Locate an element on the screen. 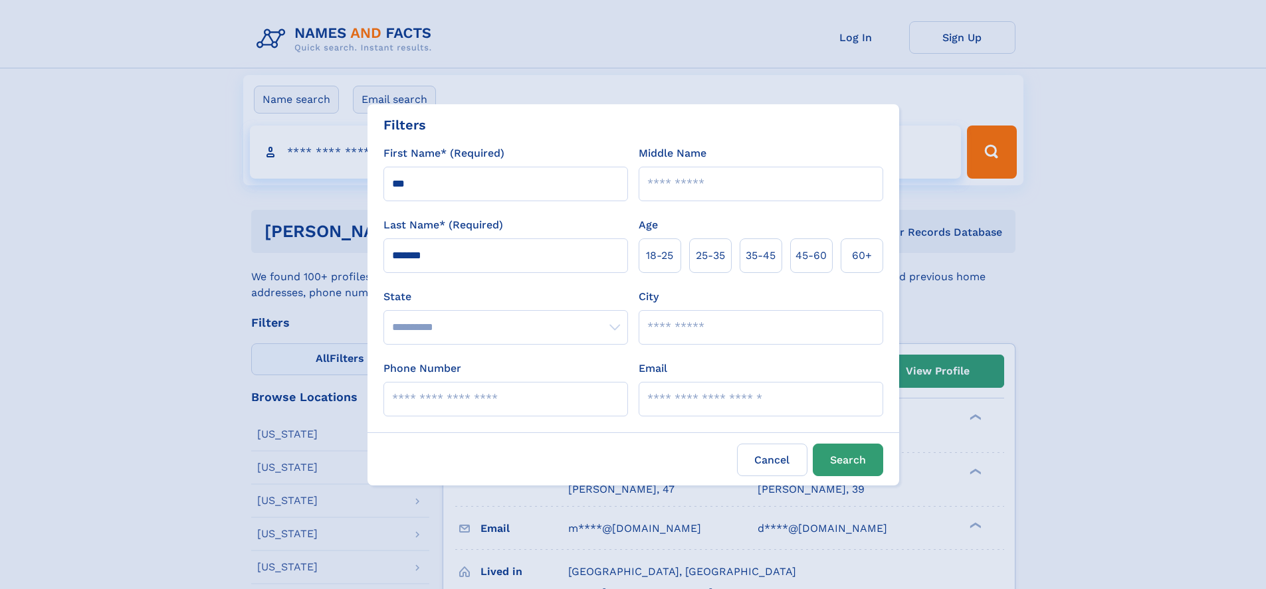 This screenshot has height=589, width=1266. span: 35‑45 is located at coordinates (760, 256).